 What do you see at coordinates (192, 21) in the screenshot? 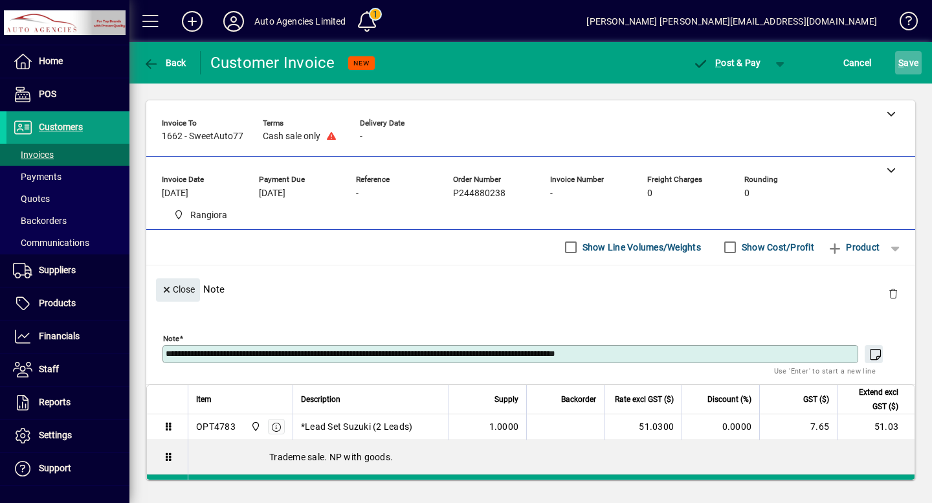
I see `button: Add` at bounding box center [192, 21].